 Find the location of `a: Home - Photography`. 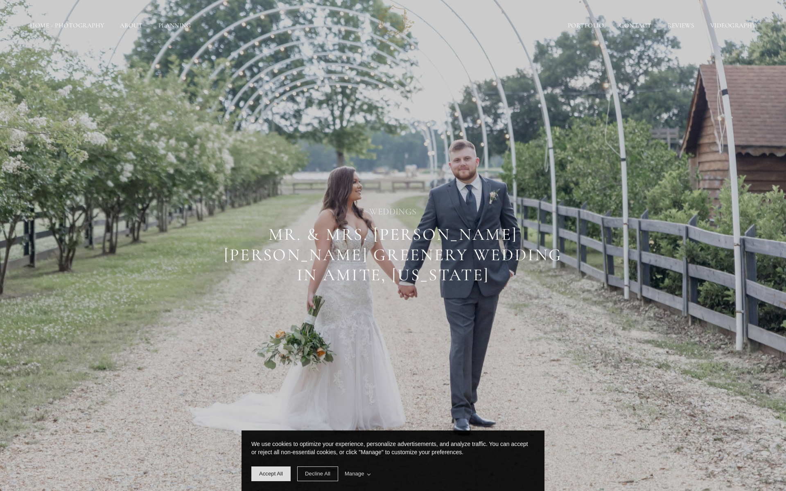

a: Home - Photography is located at coordinates (67, 25).